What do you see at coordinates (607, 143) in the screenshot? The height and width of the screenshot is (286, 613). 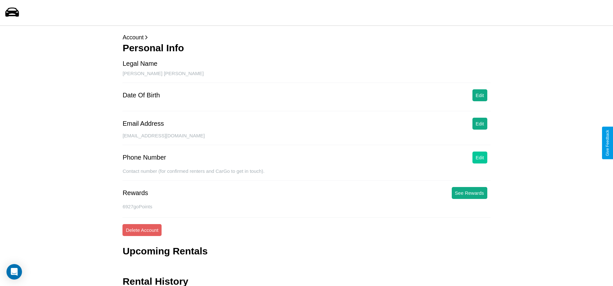 I see `div: Give Feedback` at bounding box center [607, 143].